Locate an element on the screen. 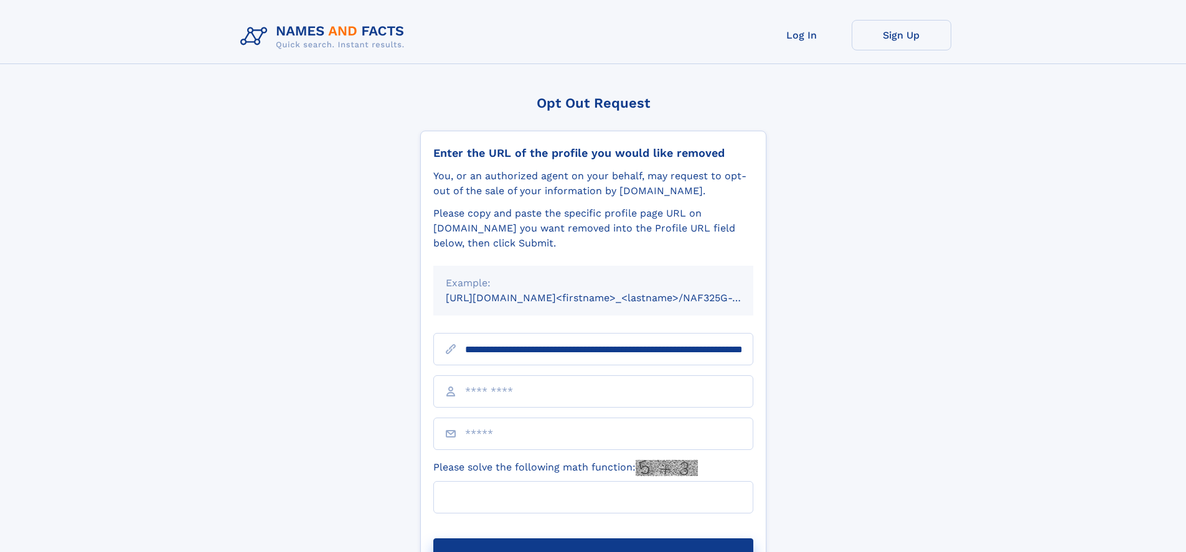 The image size is (1186, 552). a: Sign Up is located at coordinates (901, 35).